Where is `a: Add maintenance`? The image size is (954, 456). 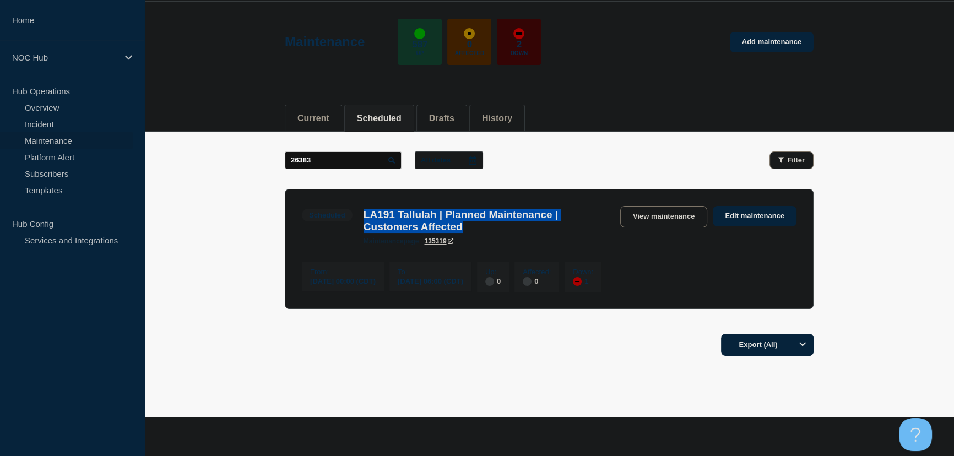
a: Add maintenance is located at coordinates (771, 42).